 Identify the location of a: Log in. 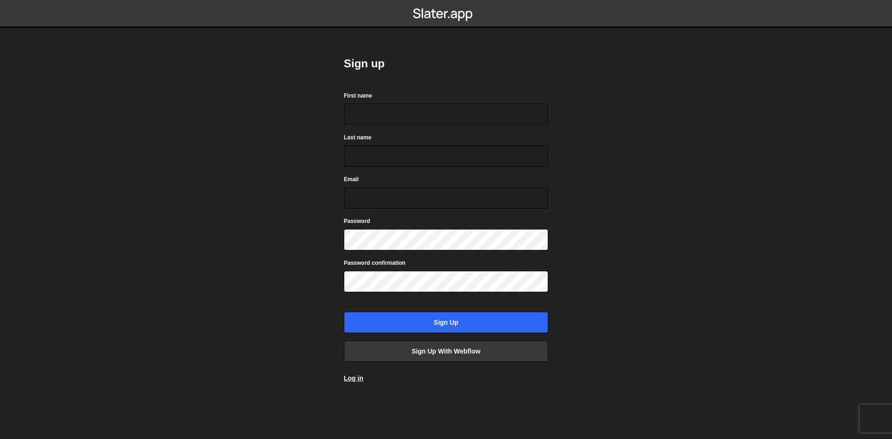
(354, 378).